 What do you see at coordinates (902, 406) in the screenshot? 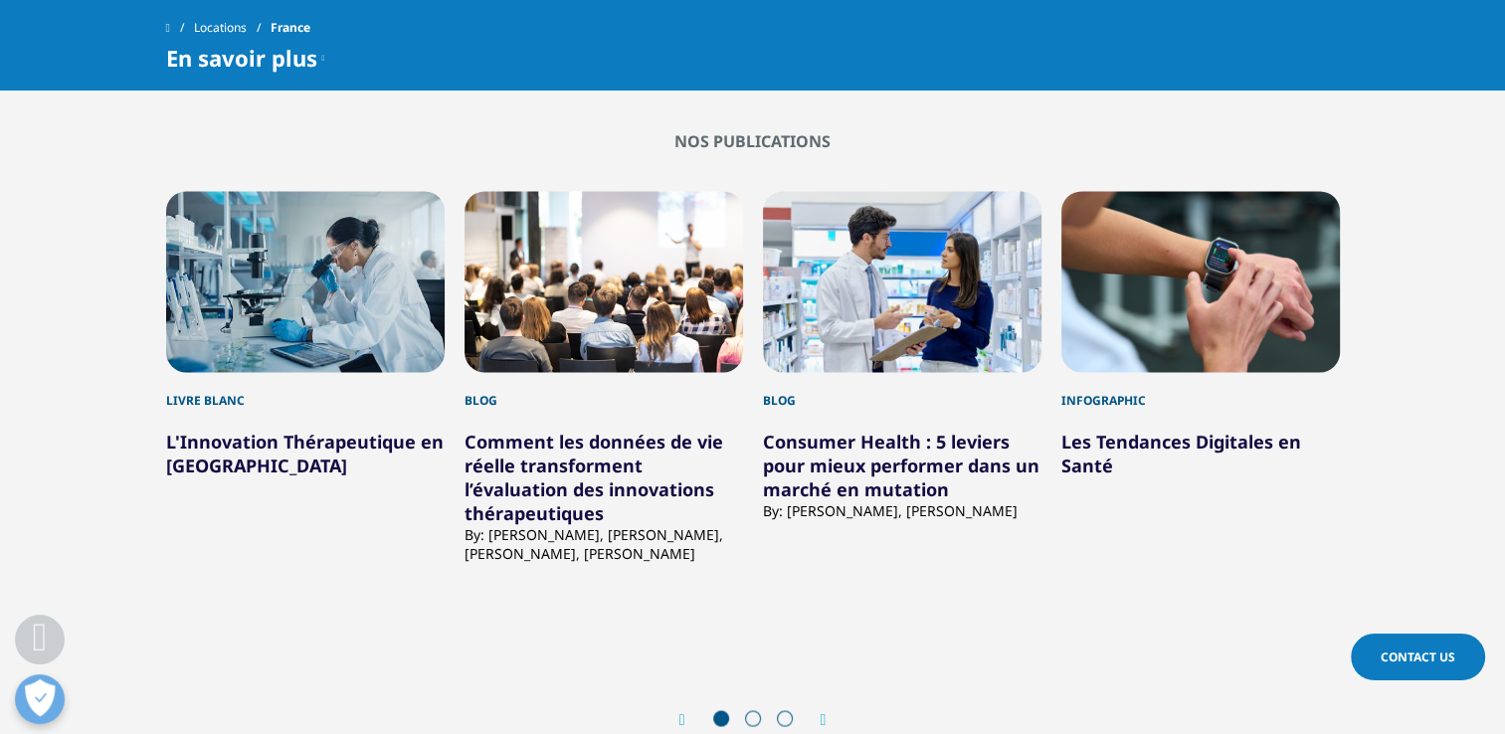
I see `div: 3 / 12` at bounding box center [902, 406].